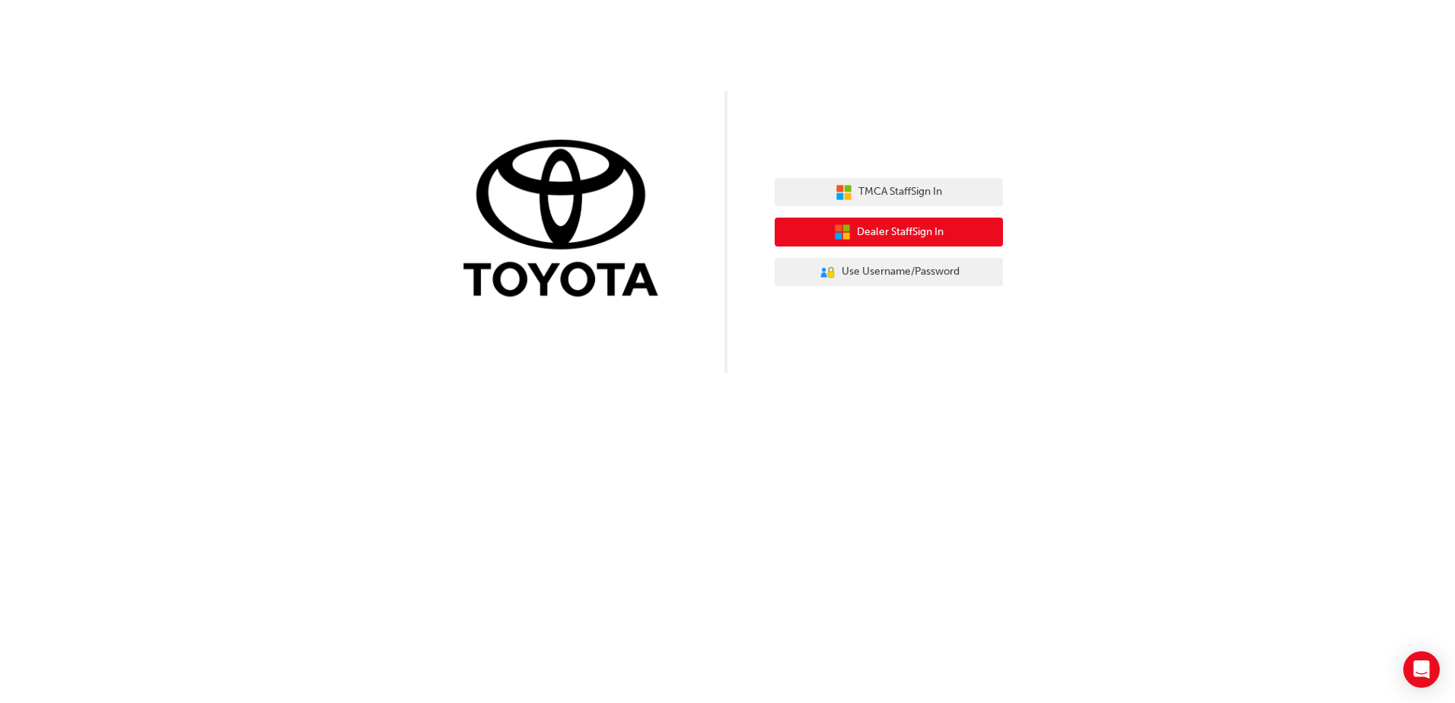 This screenshot has width=1455, height=703. I want to click on span: TMCA Staff Sign In, so click(900, 192).